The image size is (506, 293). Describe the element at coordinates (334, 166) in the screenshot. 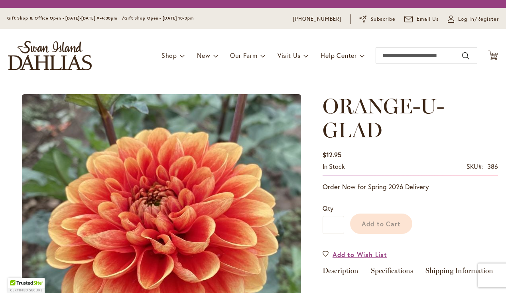

I see `span: In stock` at that location.